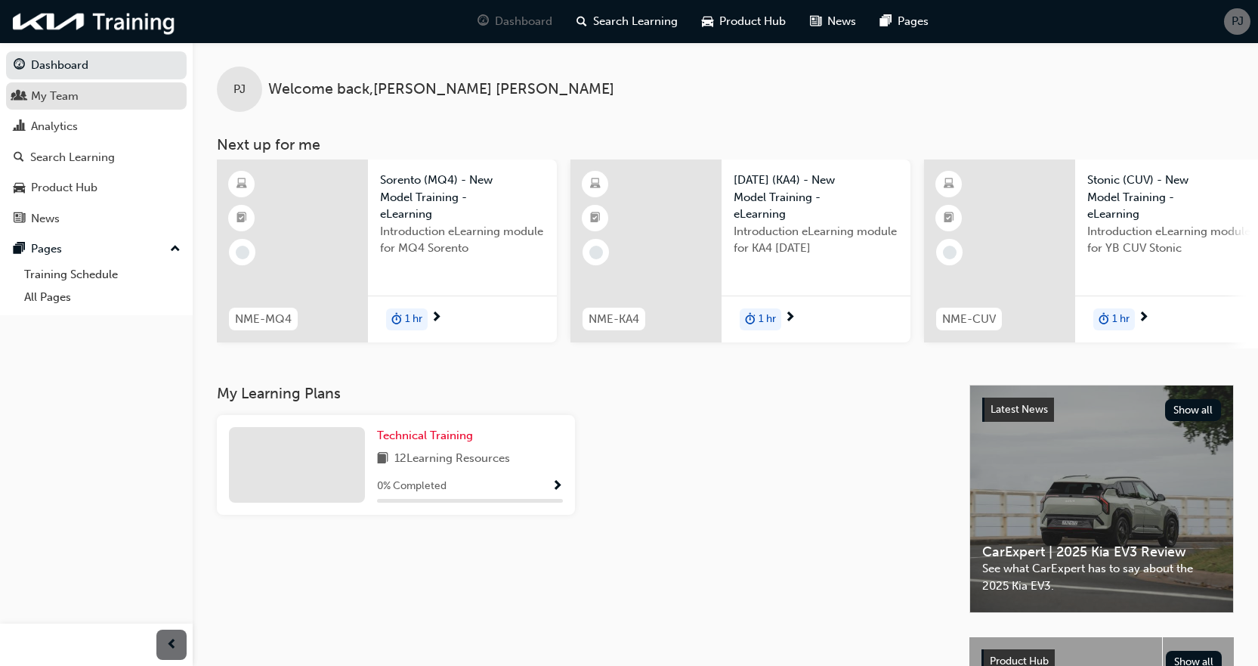 This screenshot has width=1258, height=666. What do you see at coordinates (45, 218) in the screenshot?
I see `div: News` at bounding box center [45, 218].